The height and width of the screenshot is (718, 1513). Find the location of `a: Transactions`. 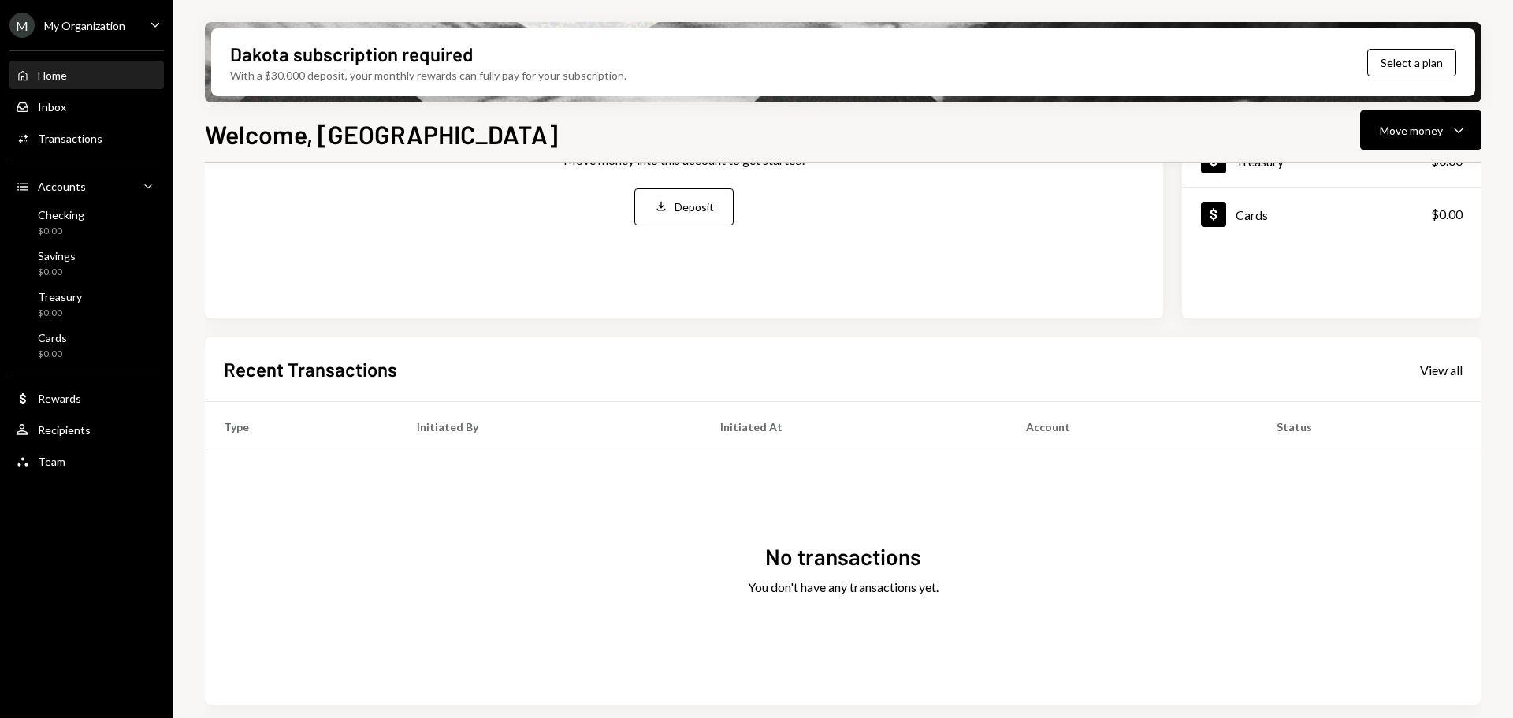

a: Transactions is located at coordinates (87, 138).